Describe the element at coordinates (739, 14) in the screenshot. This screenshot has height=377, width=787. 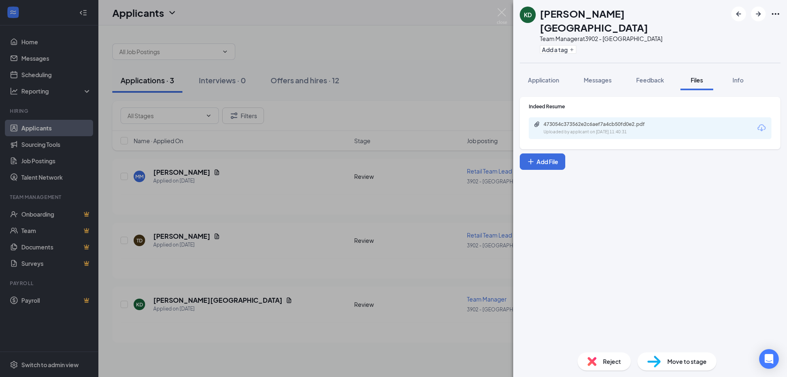
I see `svg: ArrowLeftNew` at that location.